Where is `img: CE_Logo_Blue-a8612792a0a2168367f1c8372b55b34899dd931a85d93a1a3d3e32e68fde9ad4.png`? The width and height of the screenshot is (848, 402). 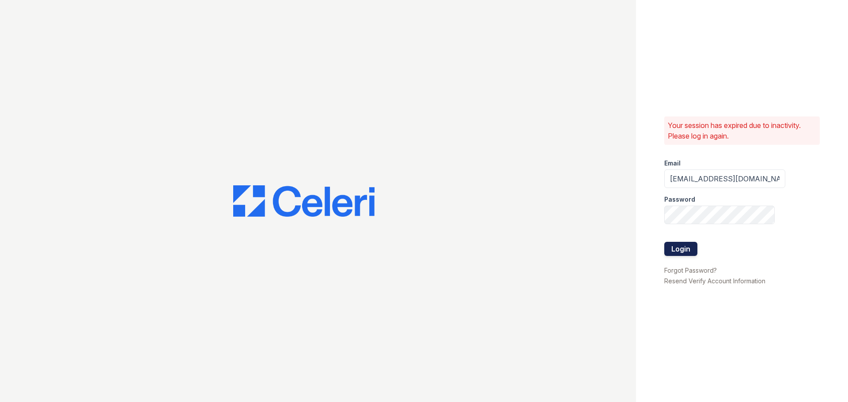 img: CE_Logo_Blue-a8612792a0a2168367f1c8372b55b34899dd931a85d93a1a3d3e32e68fde9ad4.png is located at coordinates (304, 201).